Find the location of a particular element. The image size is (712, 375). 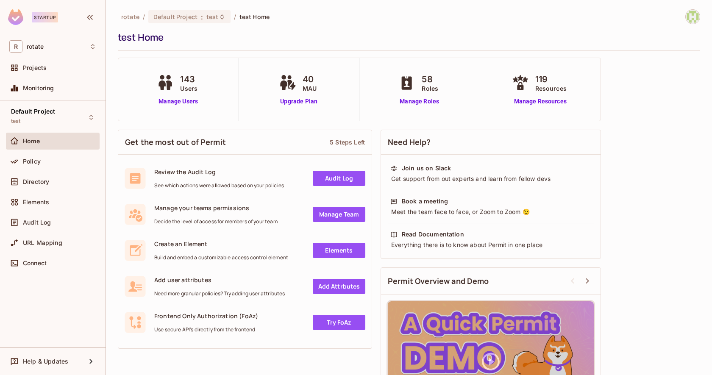

div: Read Documentation is located at coordinates (433, 234).